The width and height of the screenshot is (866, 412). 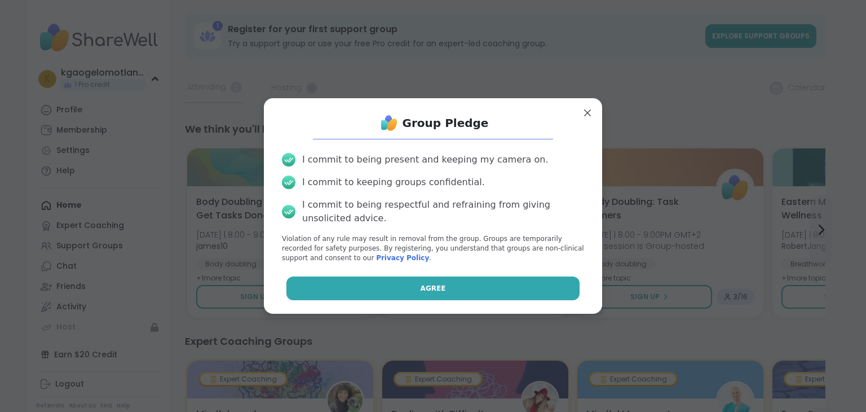 I want to click on div: I commit to keeping groups confidential., so click(x=394, y=182).